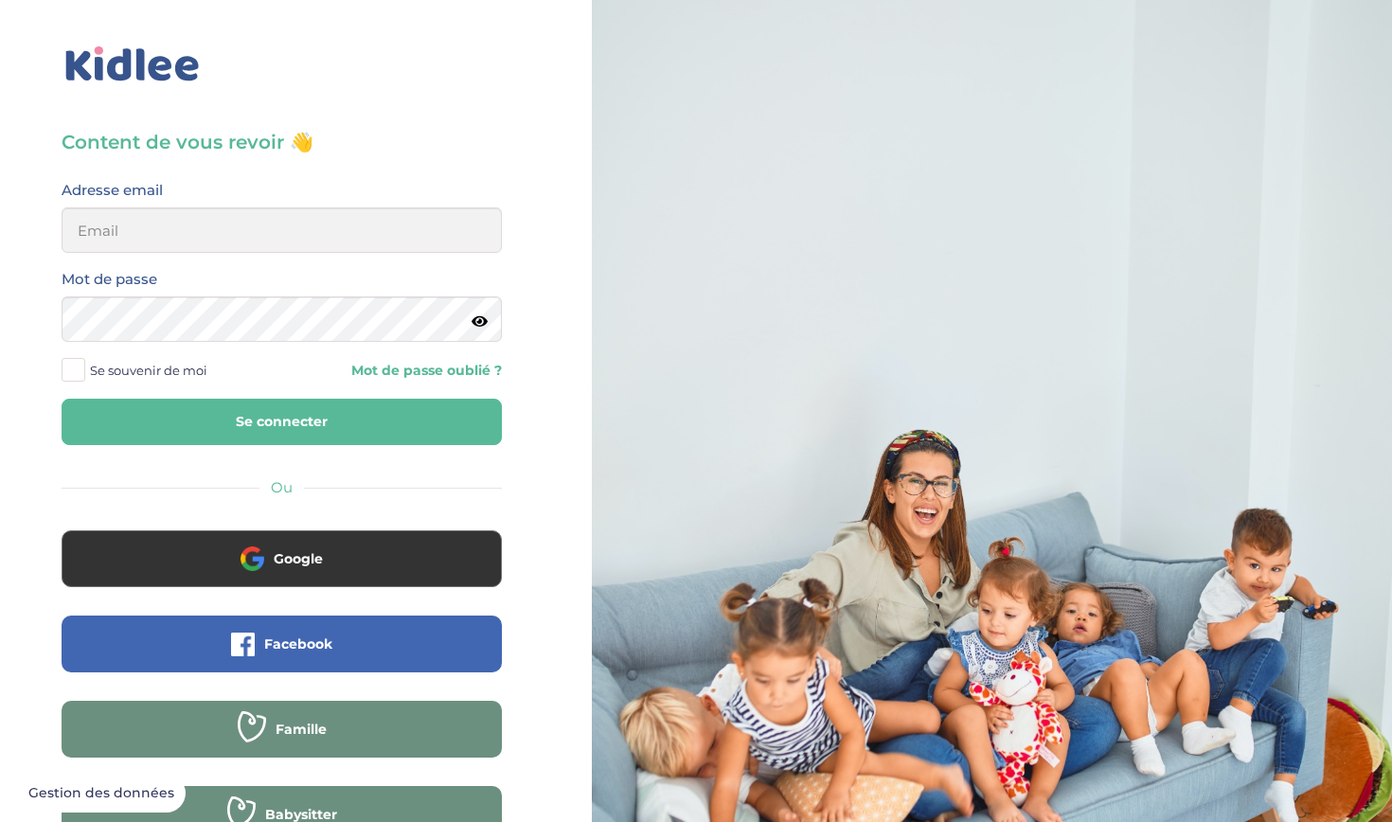  I want to click on input: Email, so click(281, 230).